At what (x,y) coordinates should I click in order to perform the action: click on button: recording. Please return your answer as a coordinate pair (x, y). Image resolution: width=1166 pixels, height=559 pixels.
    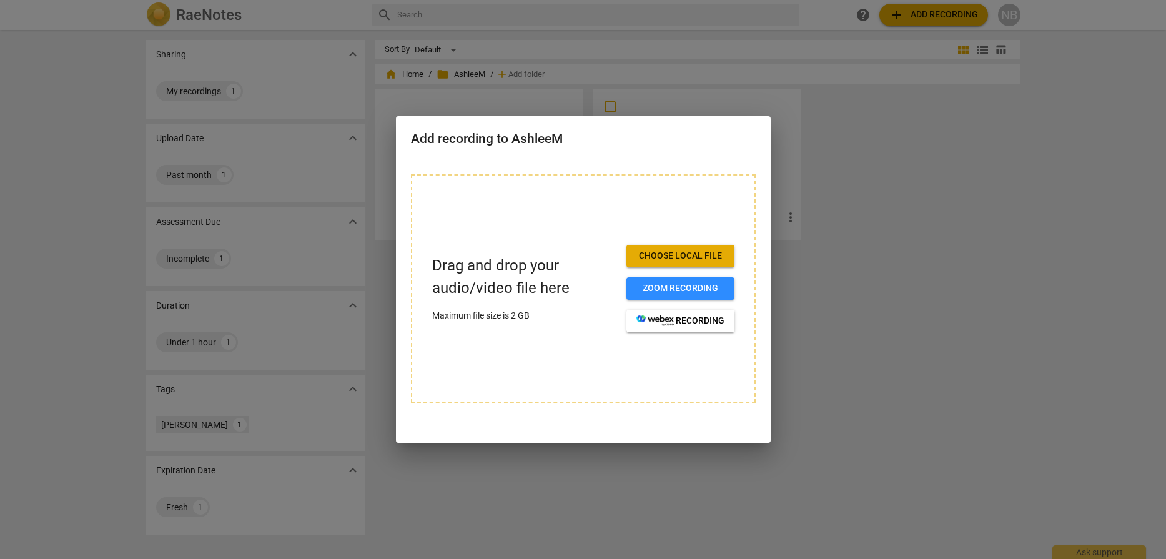
    Looking at the image, I should click on (680, 321).